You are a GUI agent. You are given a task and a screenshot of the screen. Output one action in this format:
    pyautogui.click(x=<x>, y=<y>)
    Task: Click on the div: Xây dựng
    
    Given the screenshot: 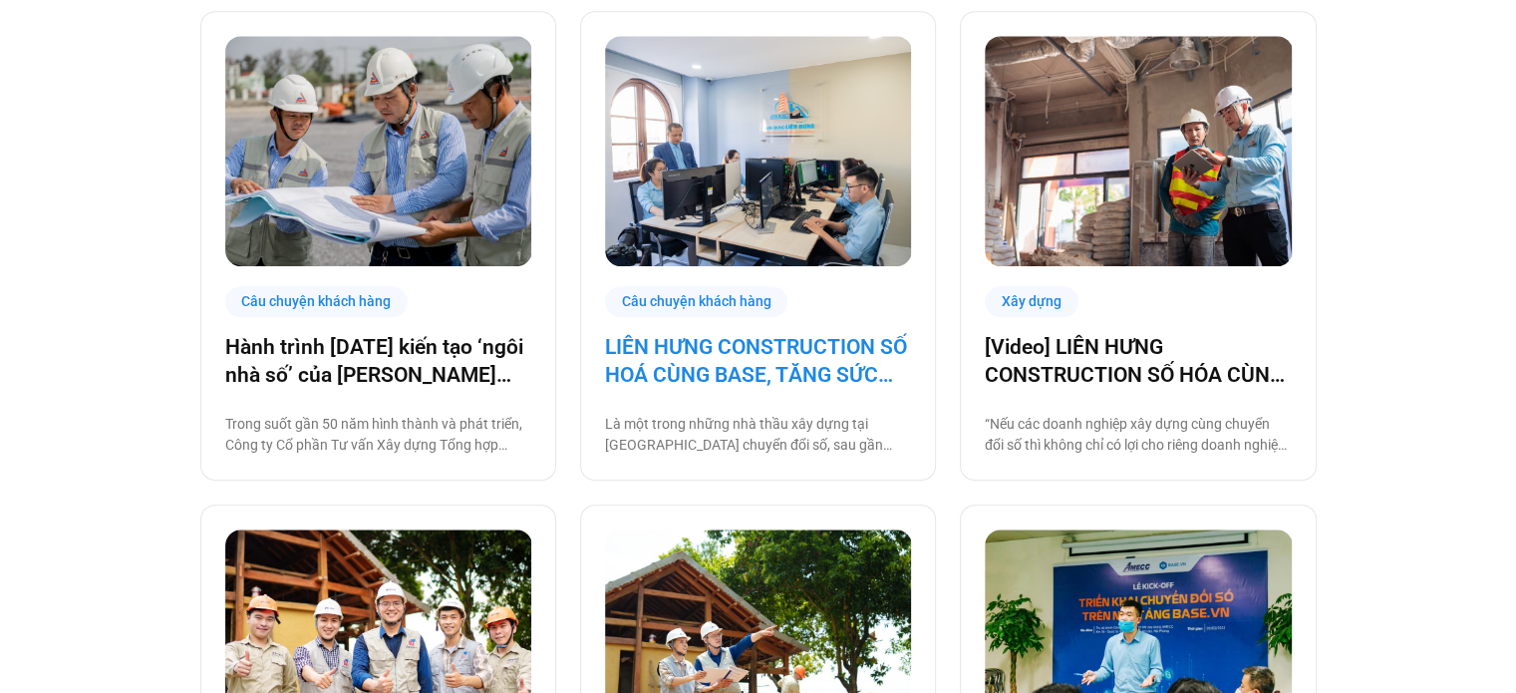 What is the action you would take?
    pyautogui.click(x=1032, y=301)
    